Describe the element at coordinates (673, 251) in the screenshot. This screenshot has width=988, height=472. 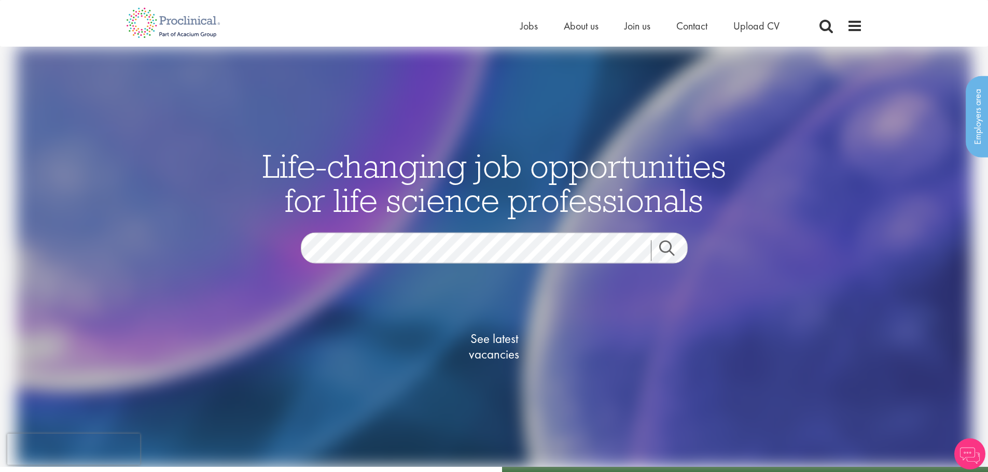
I see `a: Job search submit button` at that location.